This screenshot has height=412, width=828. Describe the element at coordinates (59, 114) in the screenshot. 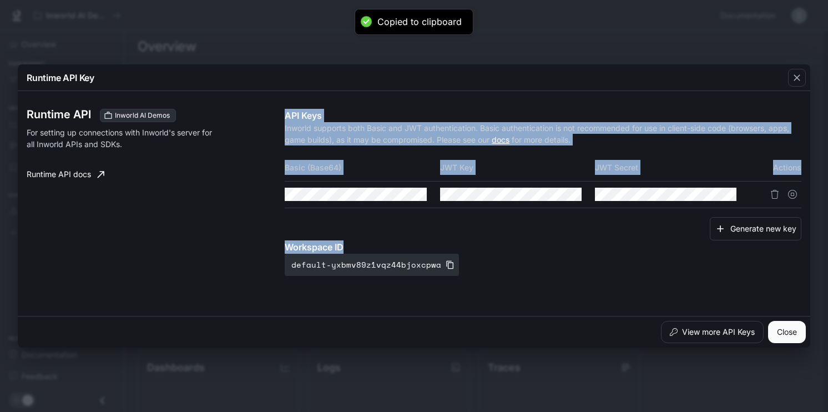

I see `h3: Runtime API` at that location.